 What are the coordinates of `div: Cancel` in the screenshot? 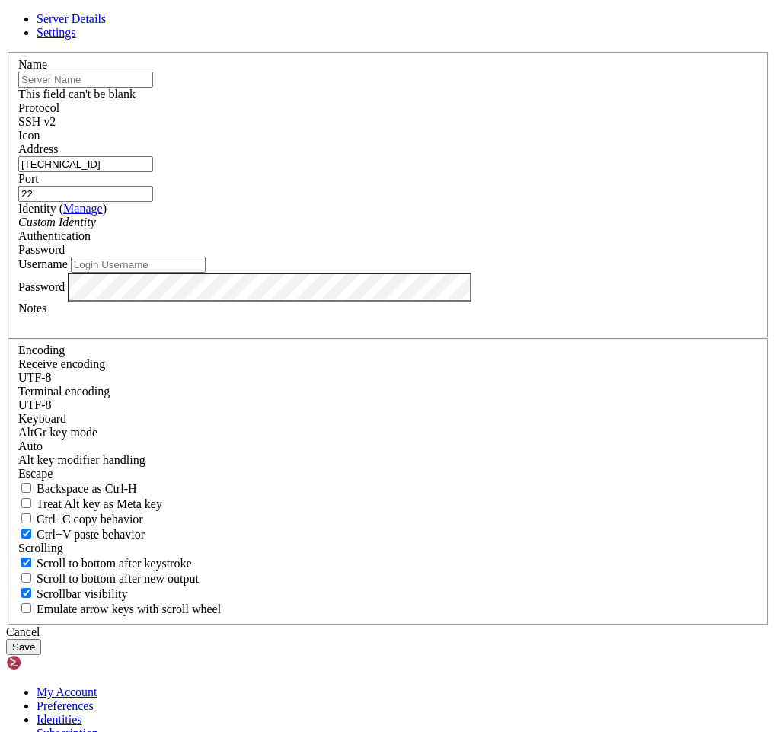 It's located at (388, 632).